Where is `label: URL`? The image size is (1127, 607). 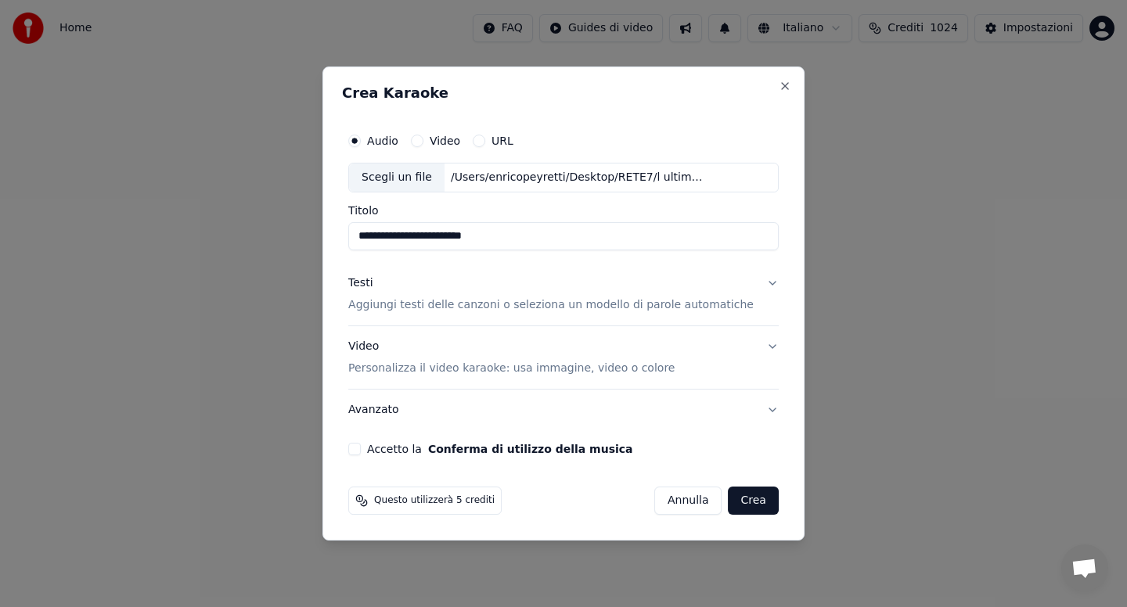
label: URL is located at coordinates (502, 141).